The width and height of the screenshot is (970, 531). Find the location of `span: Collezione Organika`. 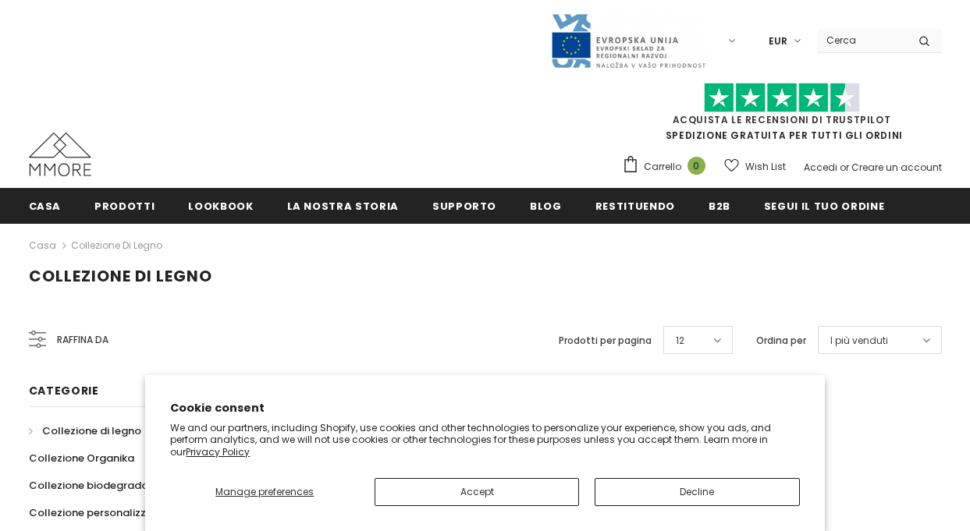

span: Collezione Organika is located at coordinates (81, 458).